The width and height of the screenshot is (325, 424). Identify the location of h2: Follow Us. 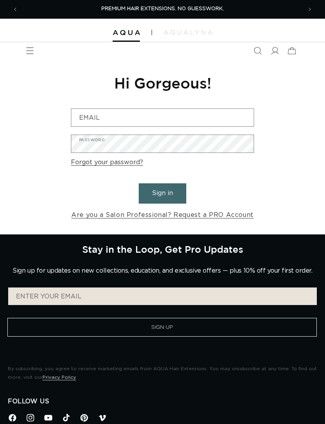
(163, 401).